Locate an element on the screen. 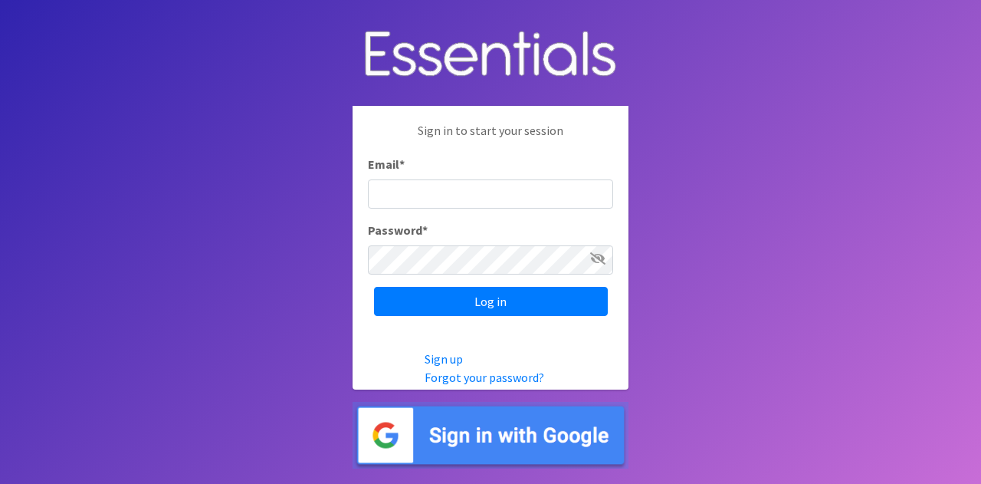 The width and height of the screenshot is (981, 484). img: Sign in with Google is located at coordinates (491, 435).